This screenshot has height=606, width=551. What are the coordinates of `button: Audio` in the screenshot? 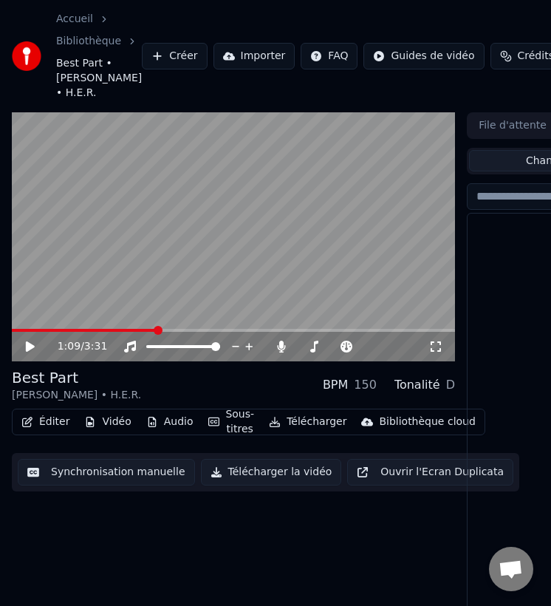 It's located at (170, 422).